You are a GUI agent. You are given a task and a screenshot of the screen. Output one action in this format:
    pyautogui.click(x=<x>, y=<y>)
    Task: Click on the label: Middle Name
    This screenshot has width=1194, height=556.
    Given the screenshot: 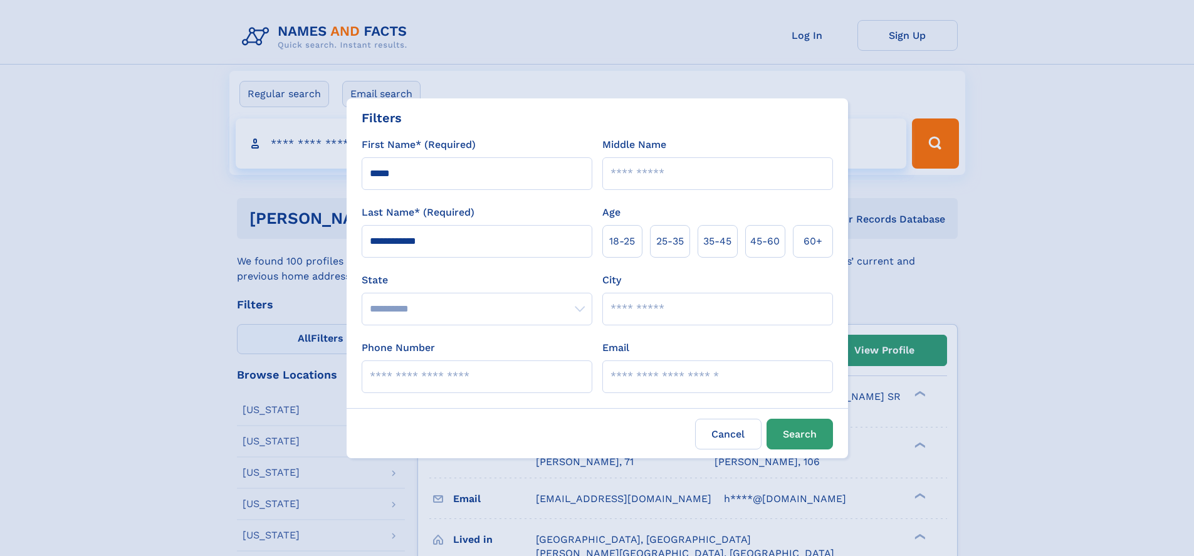 What is the action you would take?
    pyautogui.click(x=634, y=145)
    